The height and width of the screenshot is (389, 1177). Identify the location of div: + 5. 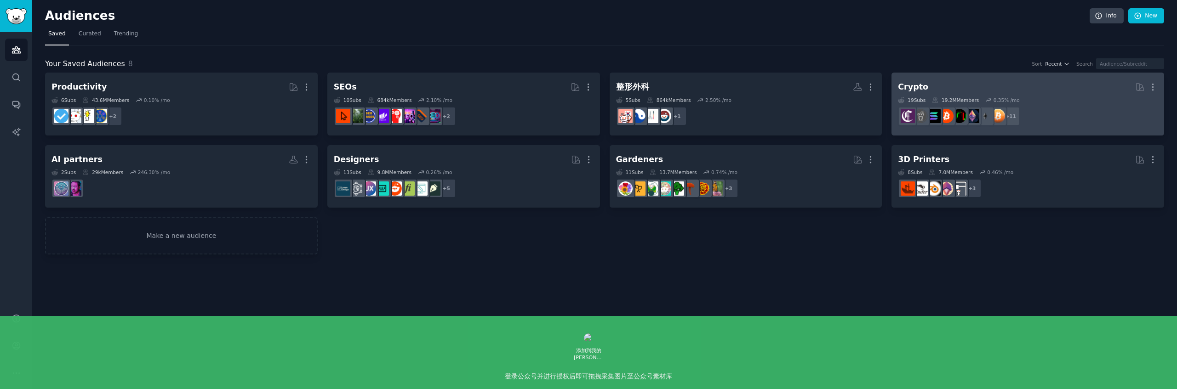
(446, 189).